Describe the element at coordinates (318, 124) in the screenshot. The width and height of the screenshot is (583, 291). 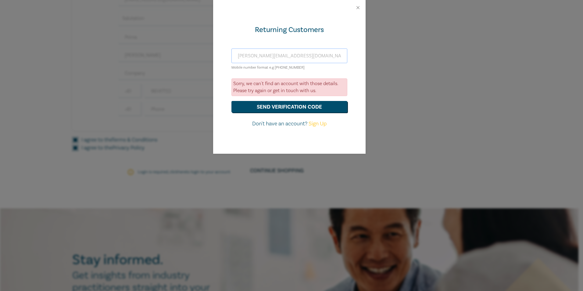
I see `a: Sign Up` at that location.